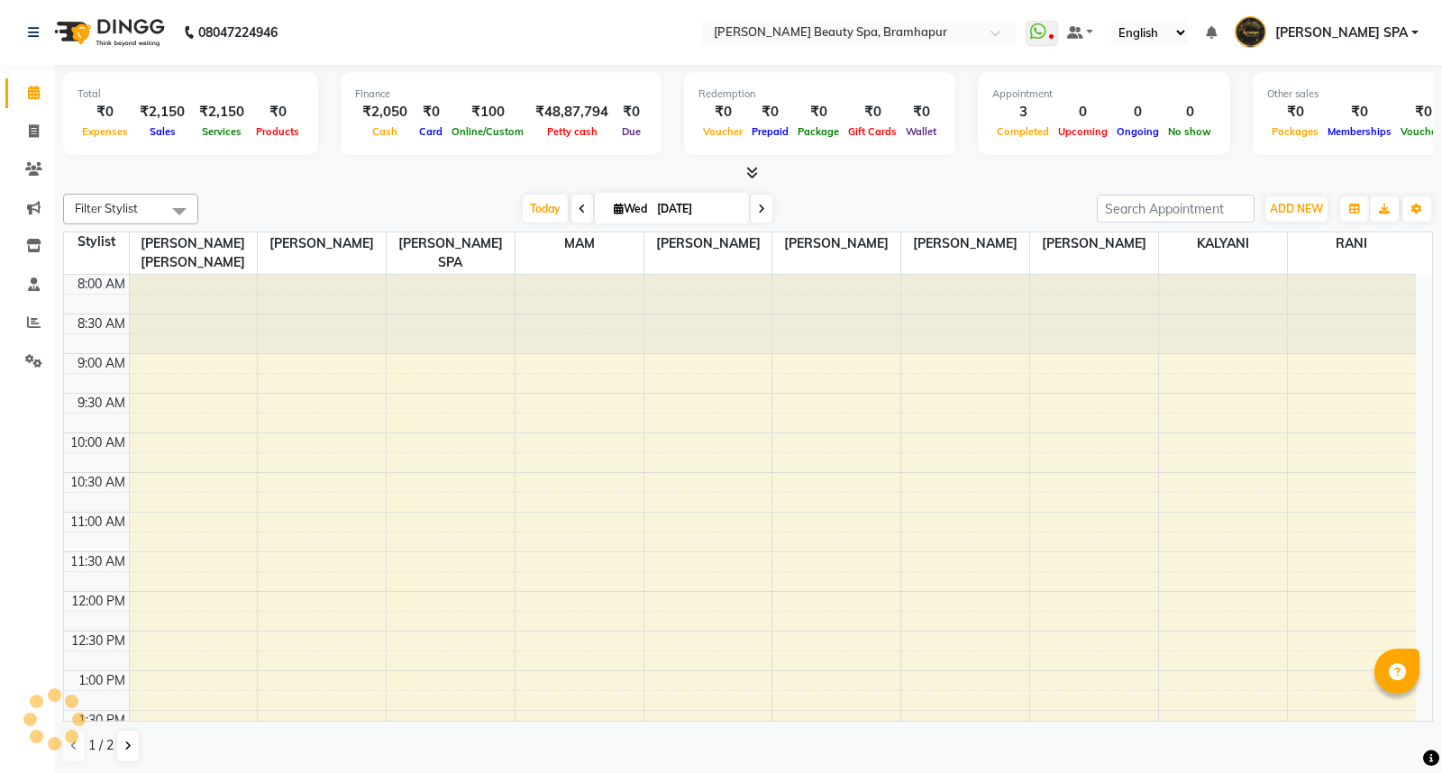 Image resolution: width=1442 pixels, height=773 pixels. What do you see at coordinates (501, 94) in the screenshot?
I see `div: Finance` at bounding box center [501, 94].